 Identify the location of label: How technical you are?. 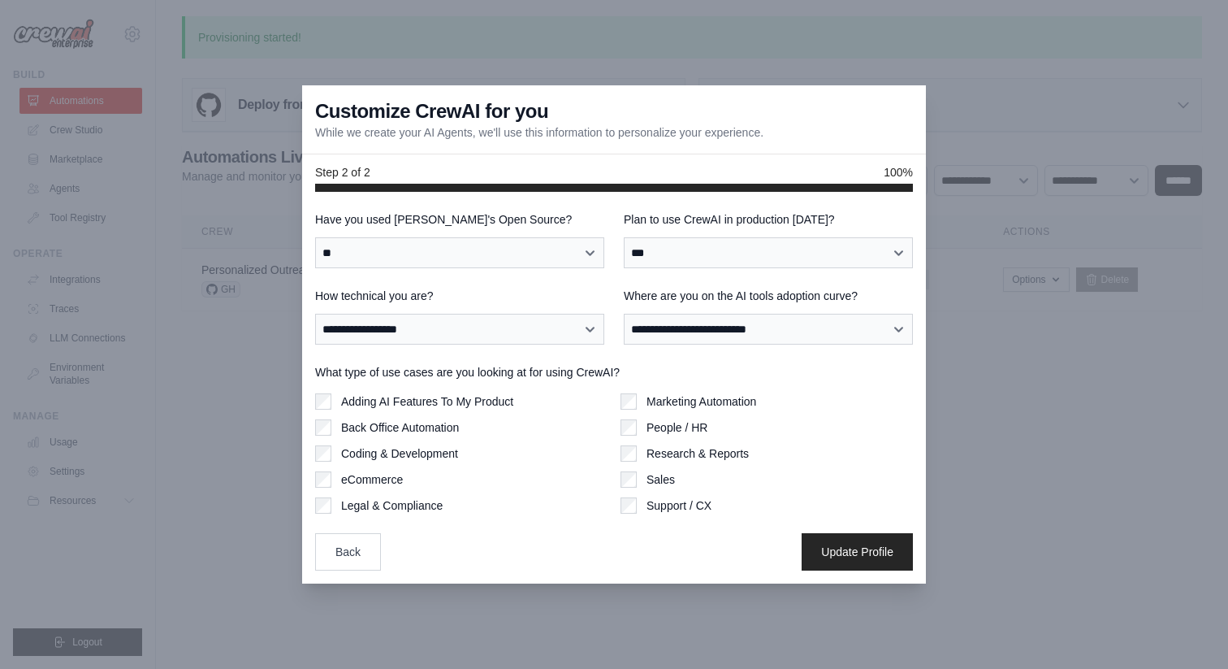
(460, 296).